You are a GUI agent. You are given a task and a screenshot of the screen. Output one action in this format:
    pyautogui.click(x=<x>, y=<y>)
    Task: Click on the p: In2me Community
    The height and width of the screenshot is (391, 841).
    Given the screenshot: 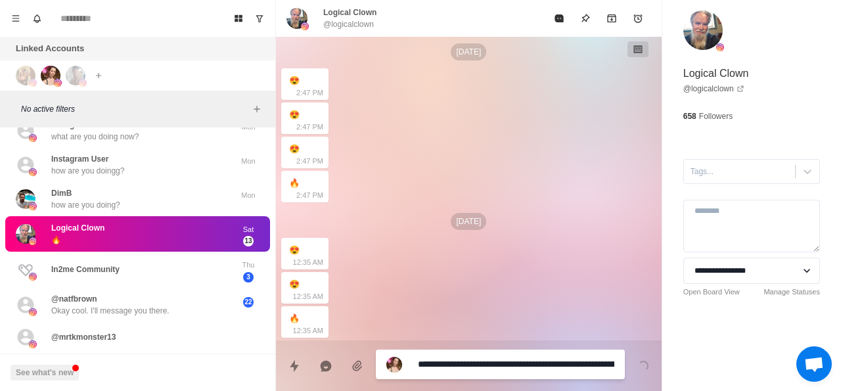 What is the action you would take?
    pyautogui.click(x=85, y=269)
    